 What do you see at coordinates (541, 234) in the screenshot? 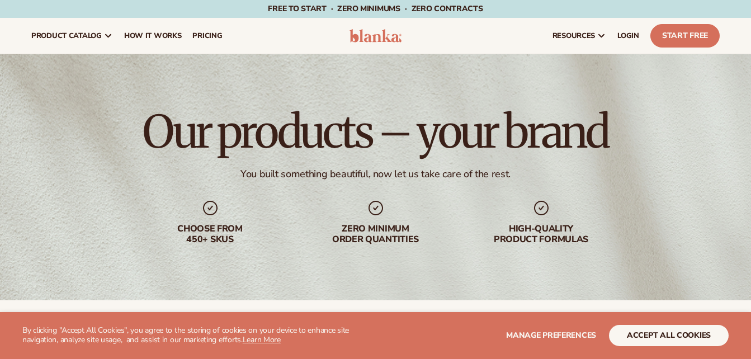
I see `div: High-quality product formulas` at bounding box center [541, 234].